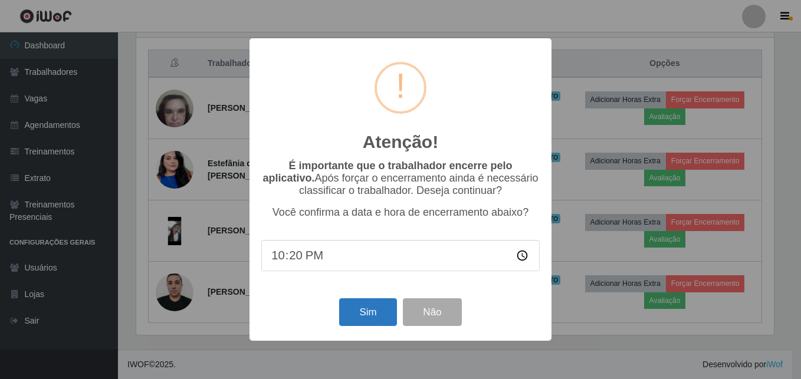  Describe the element at coordinates (400, 212) in the screenshot. I see `p: Você confirma a data e hora de encerramento abaixo?` at that location.